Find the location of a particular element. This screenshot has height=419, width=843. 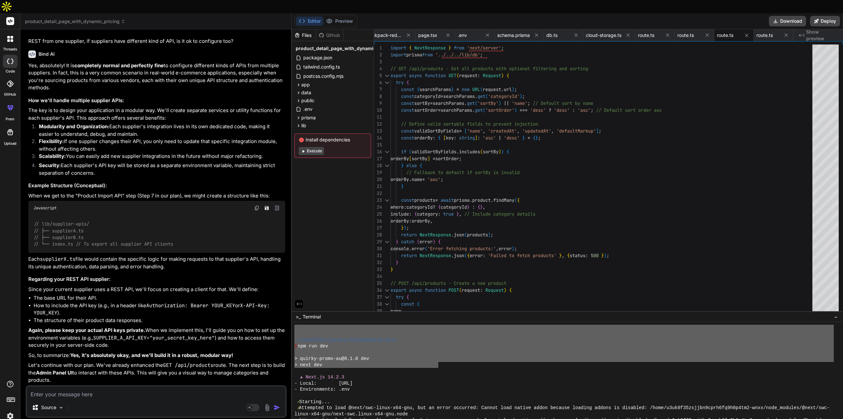

span: searchParams is located at coordinates (459, 96).